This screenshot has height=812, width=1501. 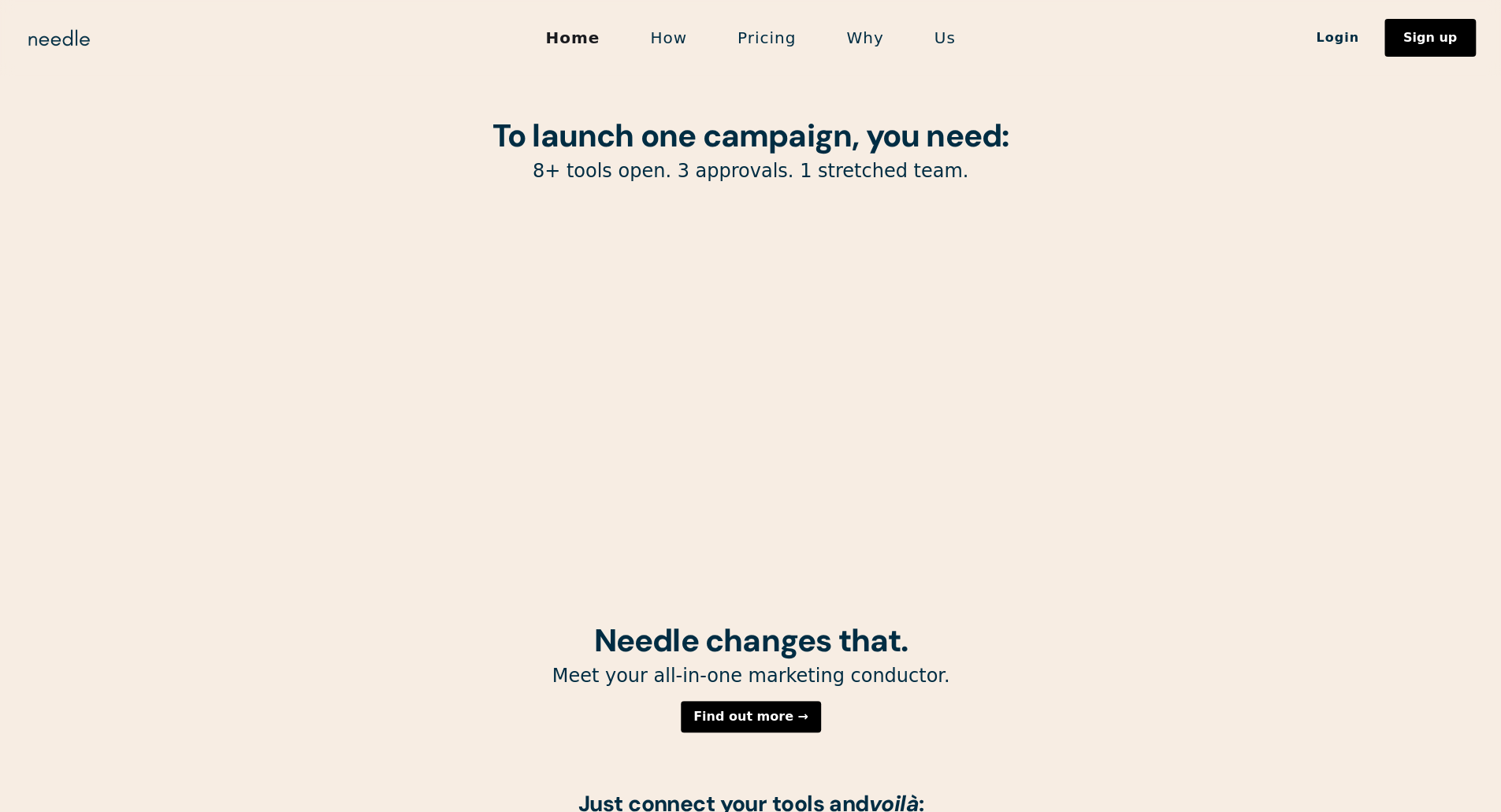 What do you see at coordinates (750, 171) in the screenshot?
I see `p: 8+ tools open. 3 approvals. 1 stretched team.` at bounding box center [750, 171].